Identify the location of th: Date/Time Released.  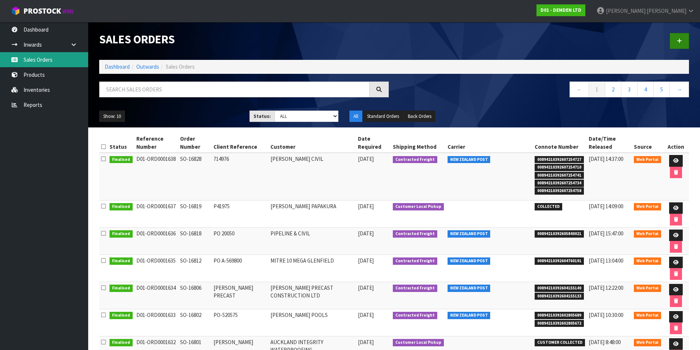
(609, 143).